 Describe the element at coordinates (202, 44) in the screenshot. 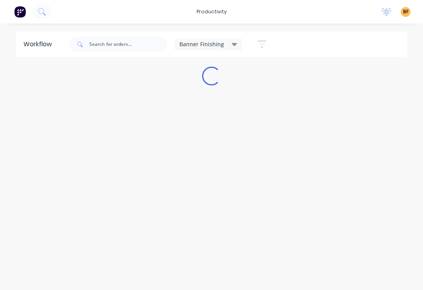

I see `span: Banner Finishing` at that location.